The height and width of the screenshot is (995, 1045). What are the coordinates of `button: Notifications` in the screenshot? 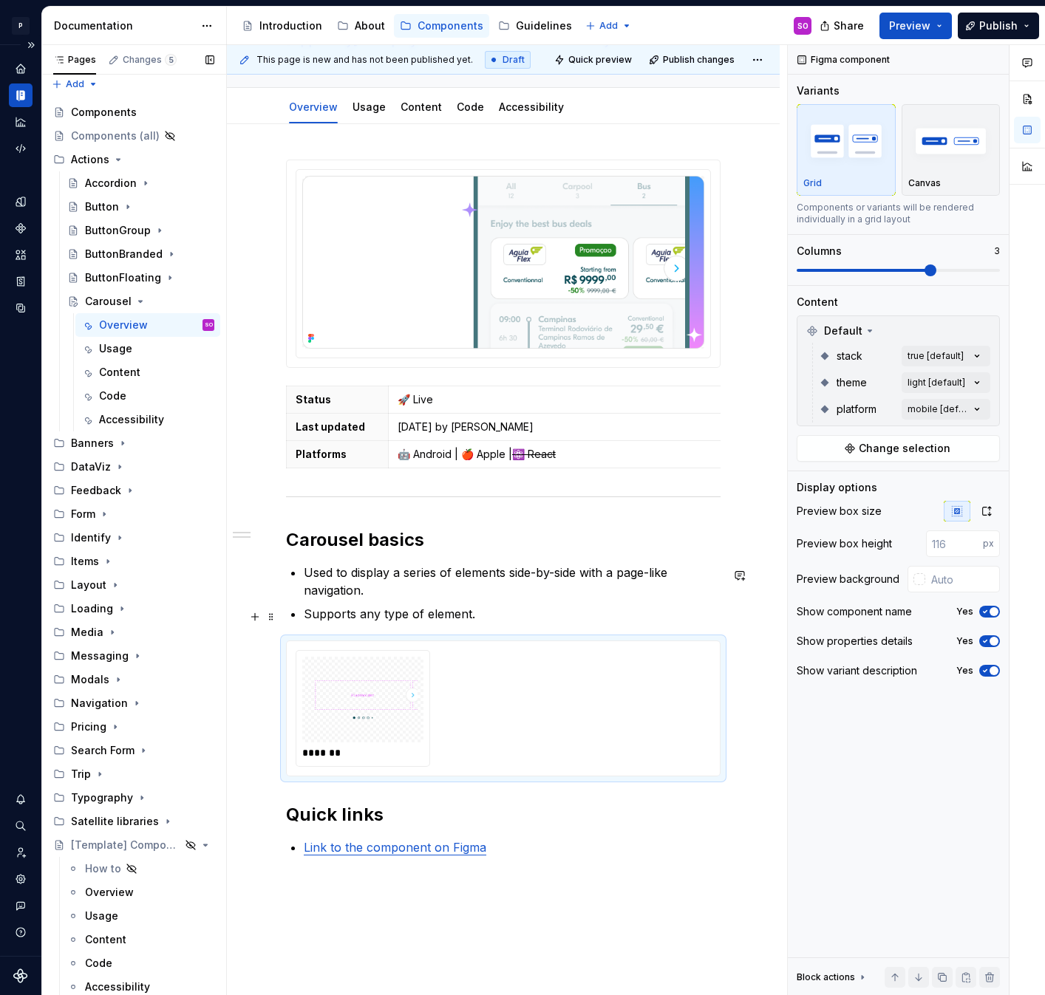 It's located at (21, 800).